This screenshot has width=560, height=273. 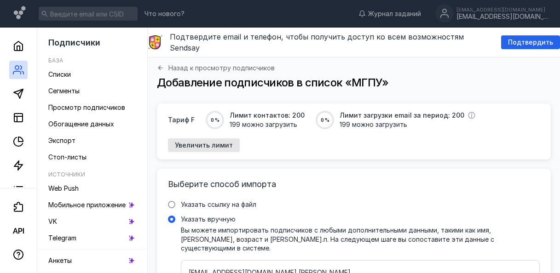 What do you see at coordinates (92, 261) in the screenshot?
I see `a: Анкеты` at bounding box center [92, 261].